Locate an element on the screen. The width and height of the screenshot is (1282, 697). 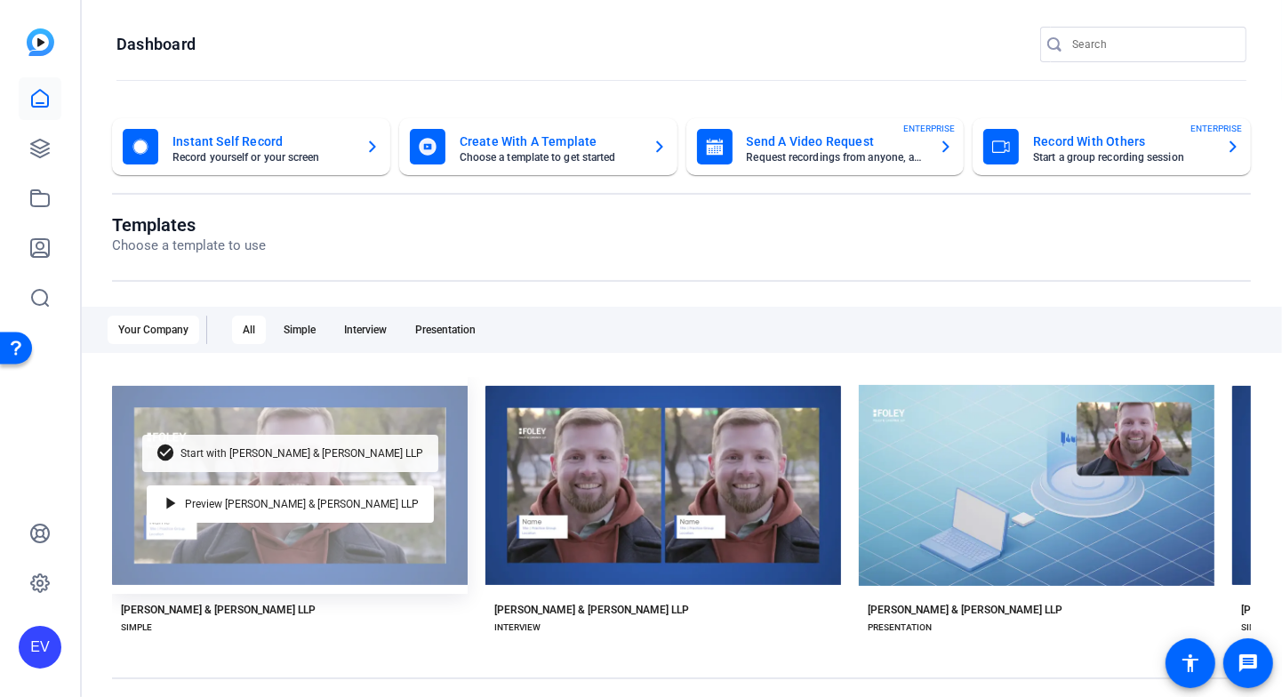
div: EV is located at coordinates (40, 647).